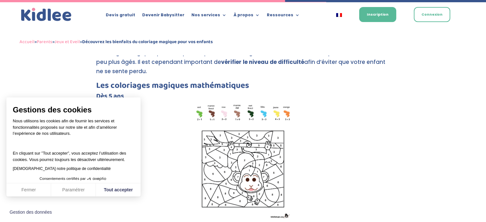 The height and width of the screenshot is (222, 486). I want to click on a: Parents, so click(44, 42).